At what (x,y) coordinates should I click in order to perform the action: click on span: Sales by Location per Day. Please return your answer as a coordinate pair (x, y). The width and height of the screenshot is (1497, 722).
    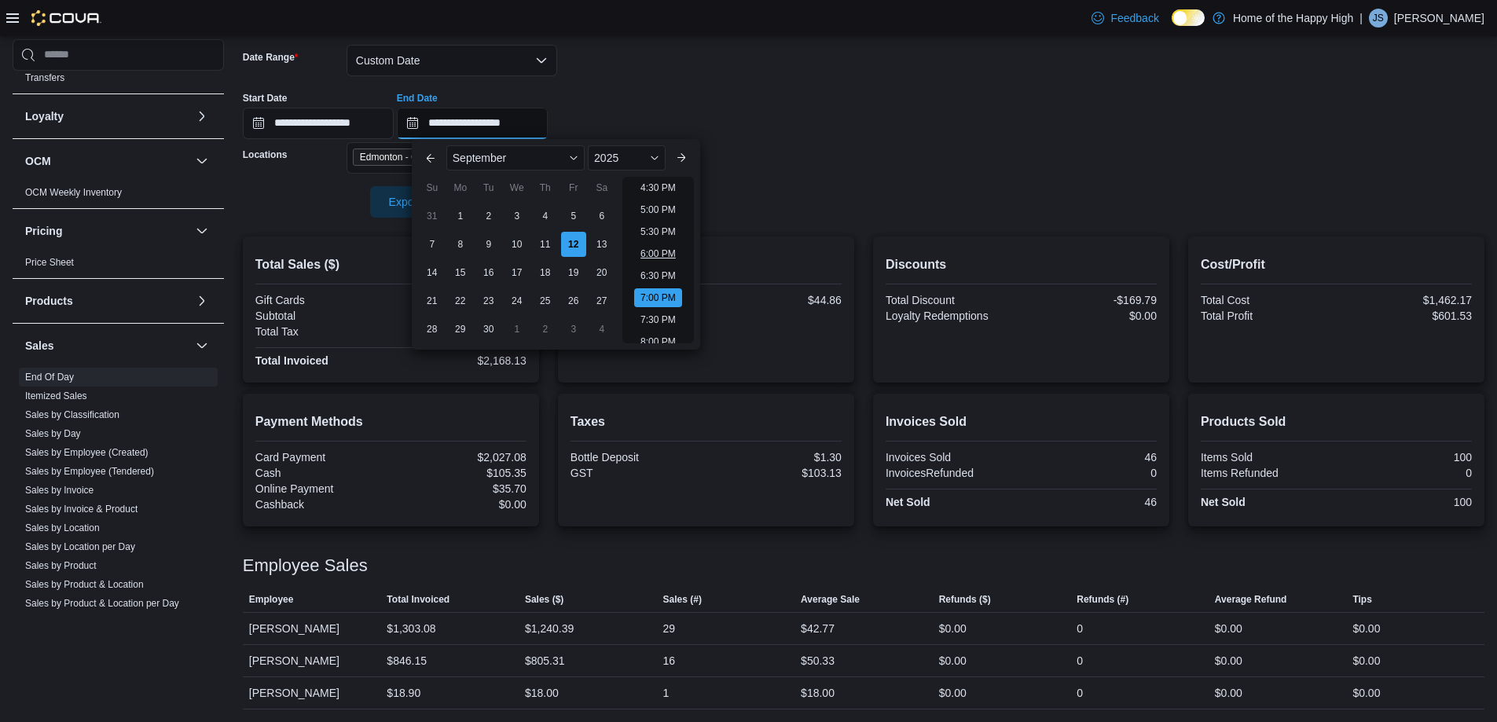
    Looking at the image, I should click on (80, 547).